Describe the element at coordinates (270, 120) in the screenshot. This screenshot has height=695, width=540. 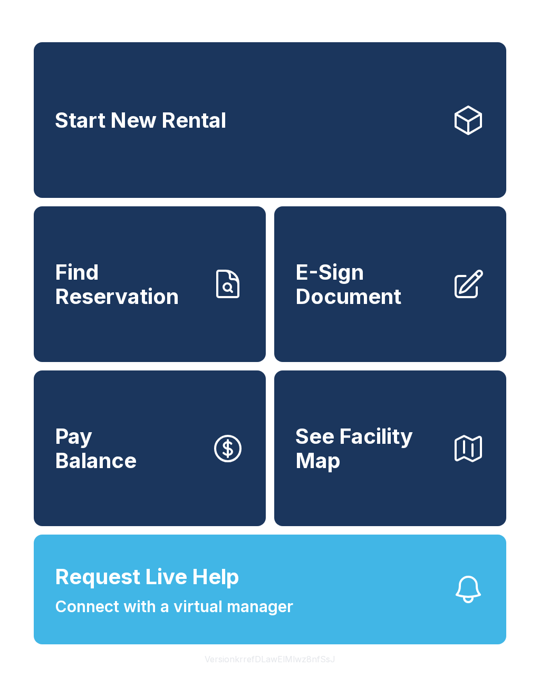
I see `a: Start New Rental` at that location.